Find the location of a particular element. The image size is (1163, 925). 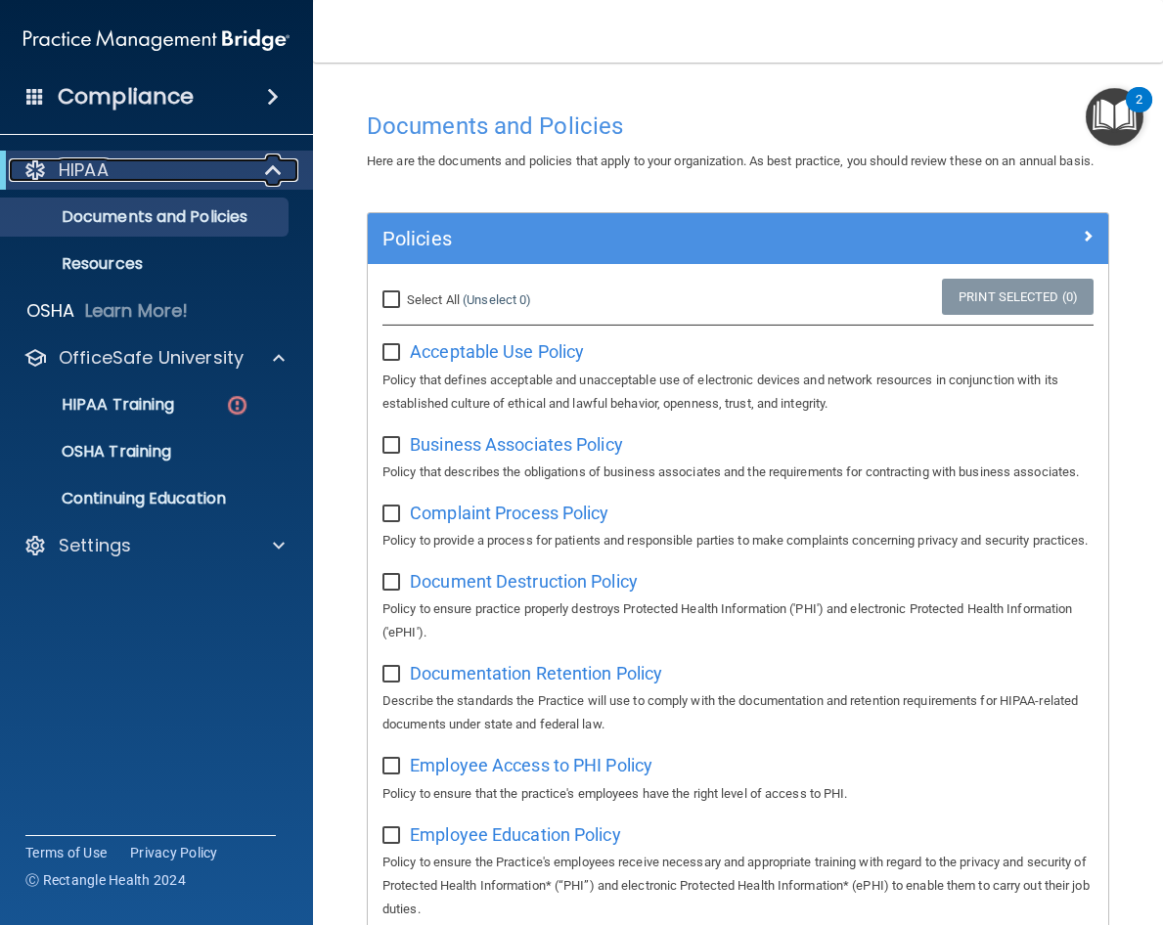

a: OfficeSafe University is located at coordinates (154, 358).